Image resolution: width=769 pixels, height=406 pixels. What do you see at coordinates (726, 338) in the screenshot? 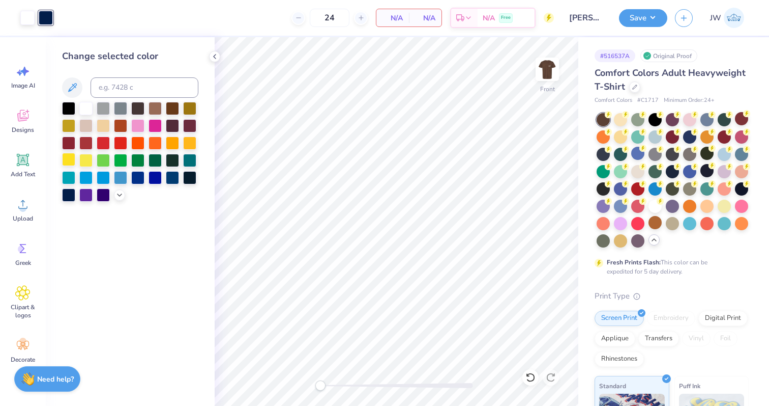
I see `div: Foil` at bounding box center [726, 338].